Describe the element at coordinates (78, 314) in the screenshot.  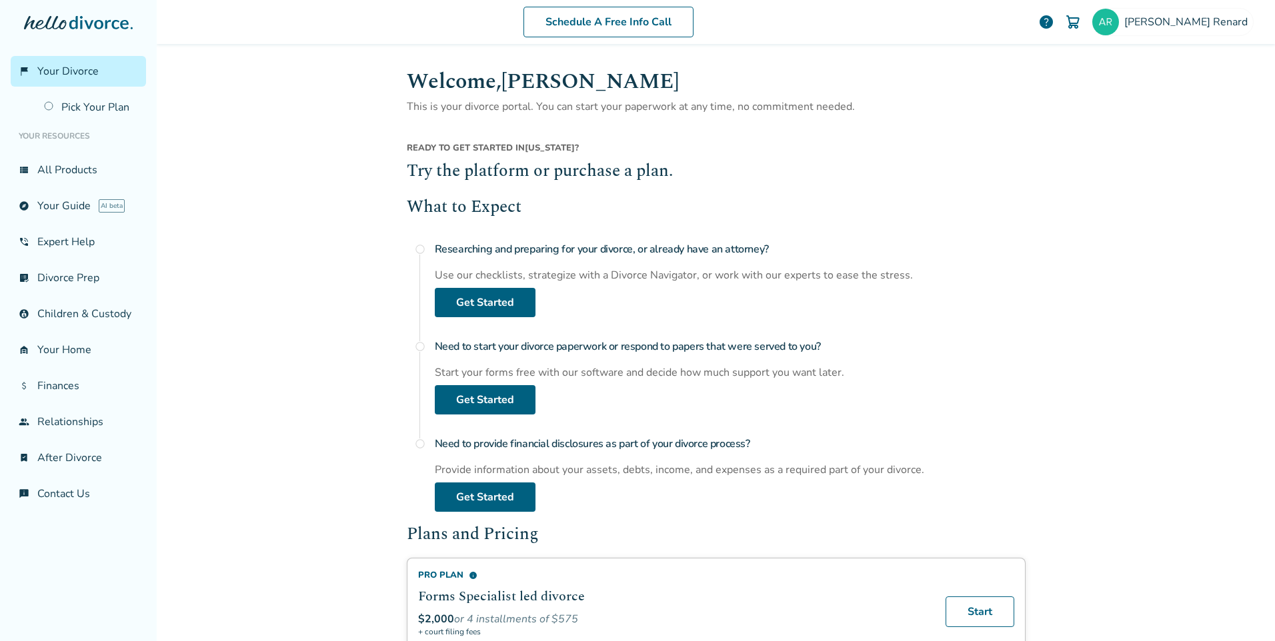
I see `a: account_childChildren & Custody` at that location.